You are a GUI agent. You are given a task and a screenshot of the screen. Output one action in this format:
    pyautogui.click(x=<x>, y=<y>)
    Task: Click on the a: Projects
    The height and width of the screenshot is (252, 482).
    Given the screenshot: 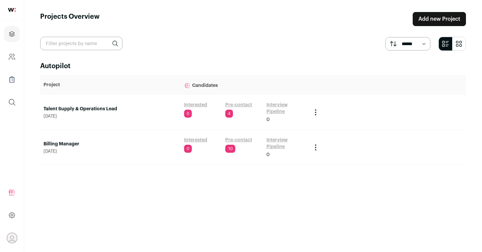 What is the action you would take?
    pyautogui.click(x=12, y=34)
    